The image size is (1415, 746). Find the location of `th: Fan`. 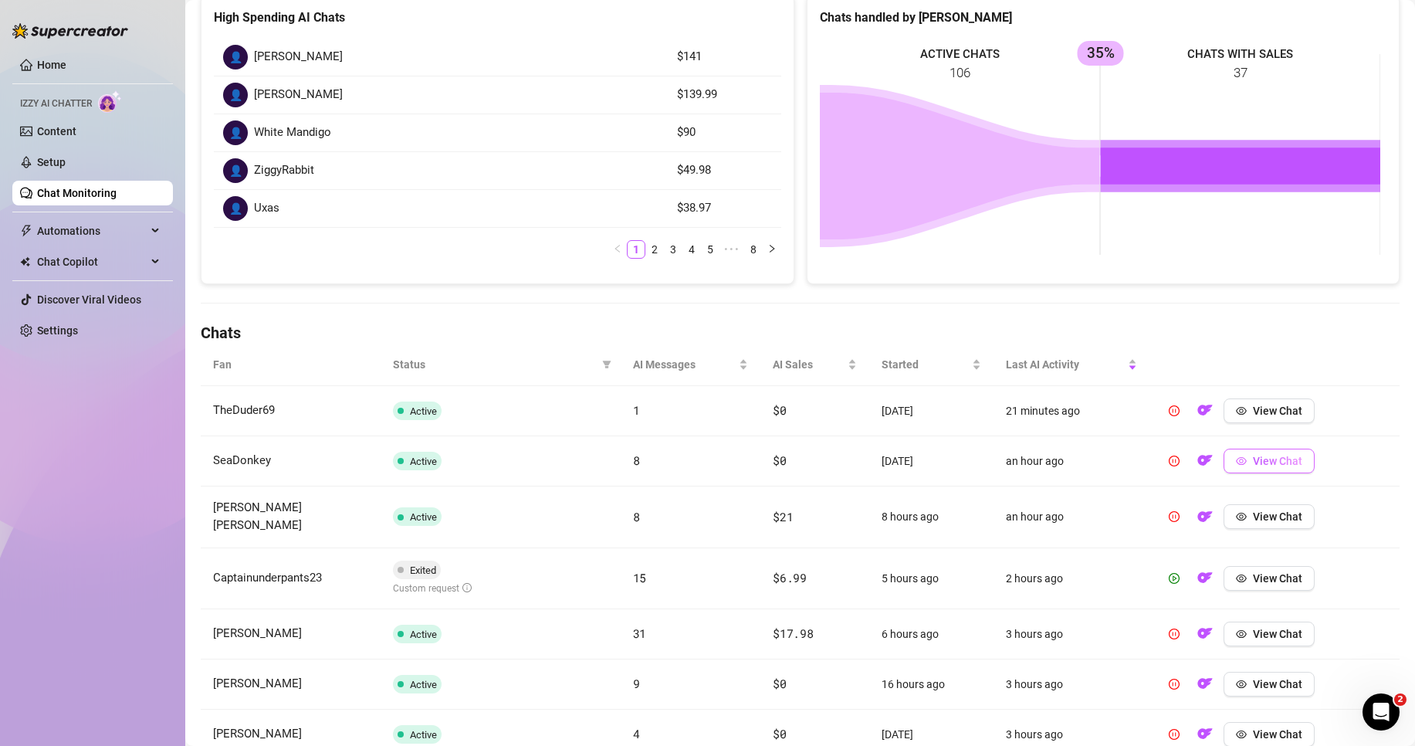

th: Fan is located at coordinates (290, 364).